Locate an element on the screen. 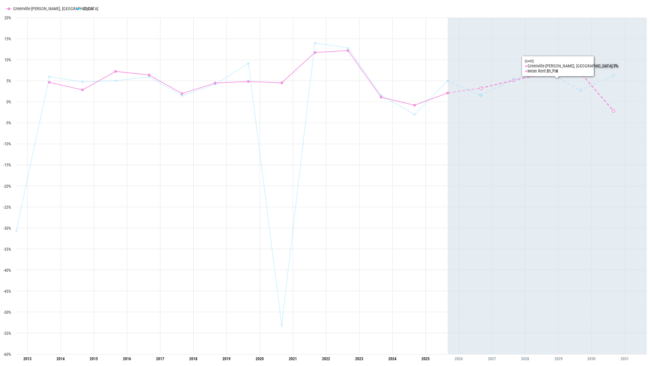 The height and width of the screenshot is (366, 650). path: Saturday, 29 Aug, 19:00, 7.22. Greenville-Anderson-Mauldin, SC. is located at coordinates (116, 71).